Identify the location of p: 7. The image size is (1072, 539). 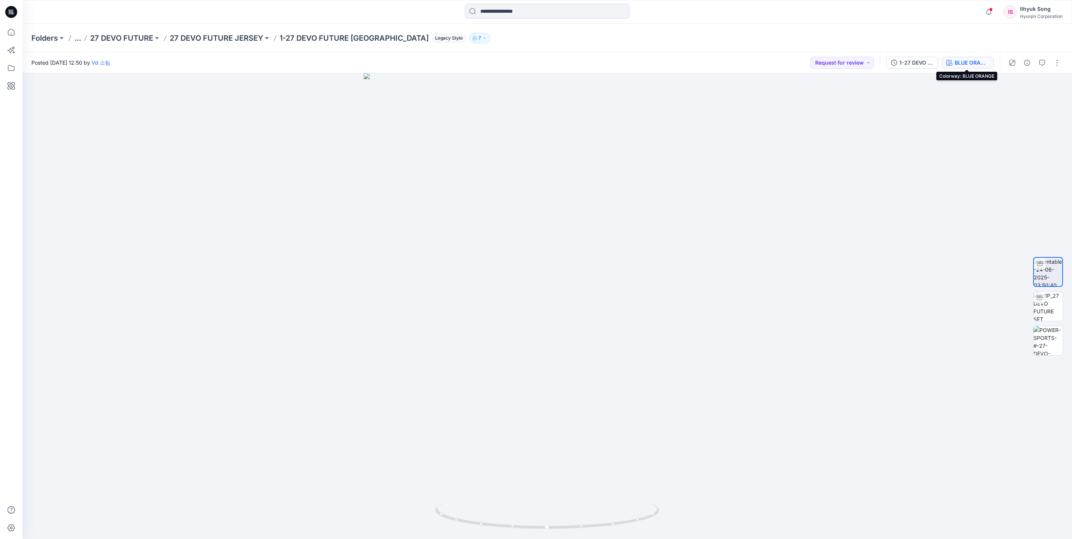
(479, 38).